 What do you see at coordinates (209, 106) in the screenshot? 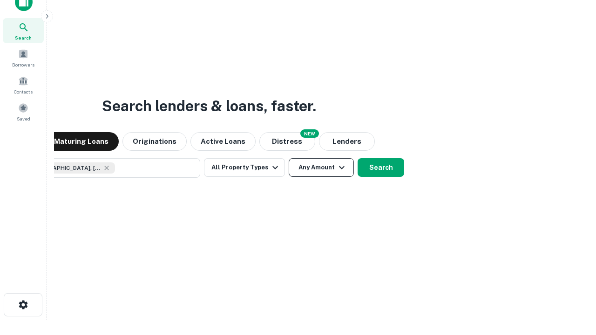
I see `h3: Search lenders & loans, faster.` at bounding box center [209, 106].